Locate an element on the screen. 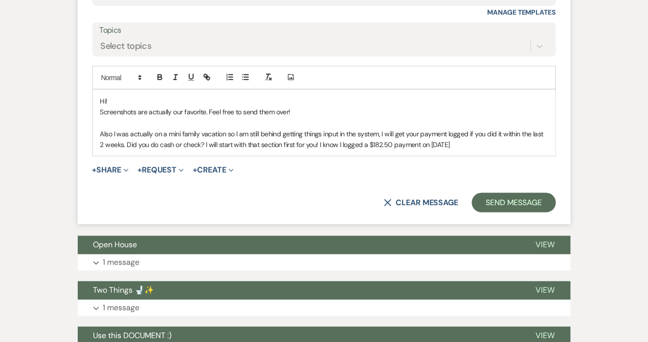 Image resolution: width=648 pixels, height=342 pixels. button: Clear message is located at coordinates (421, 203).